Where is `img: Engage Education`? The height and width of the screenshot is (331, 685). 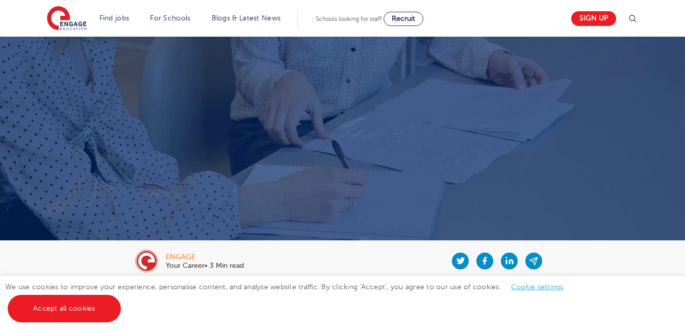
img: Engage Education is located at coordinates (67, 19).